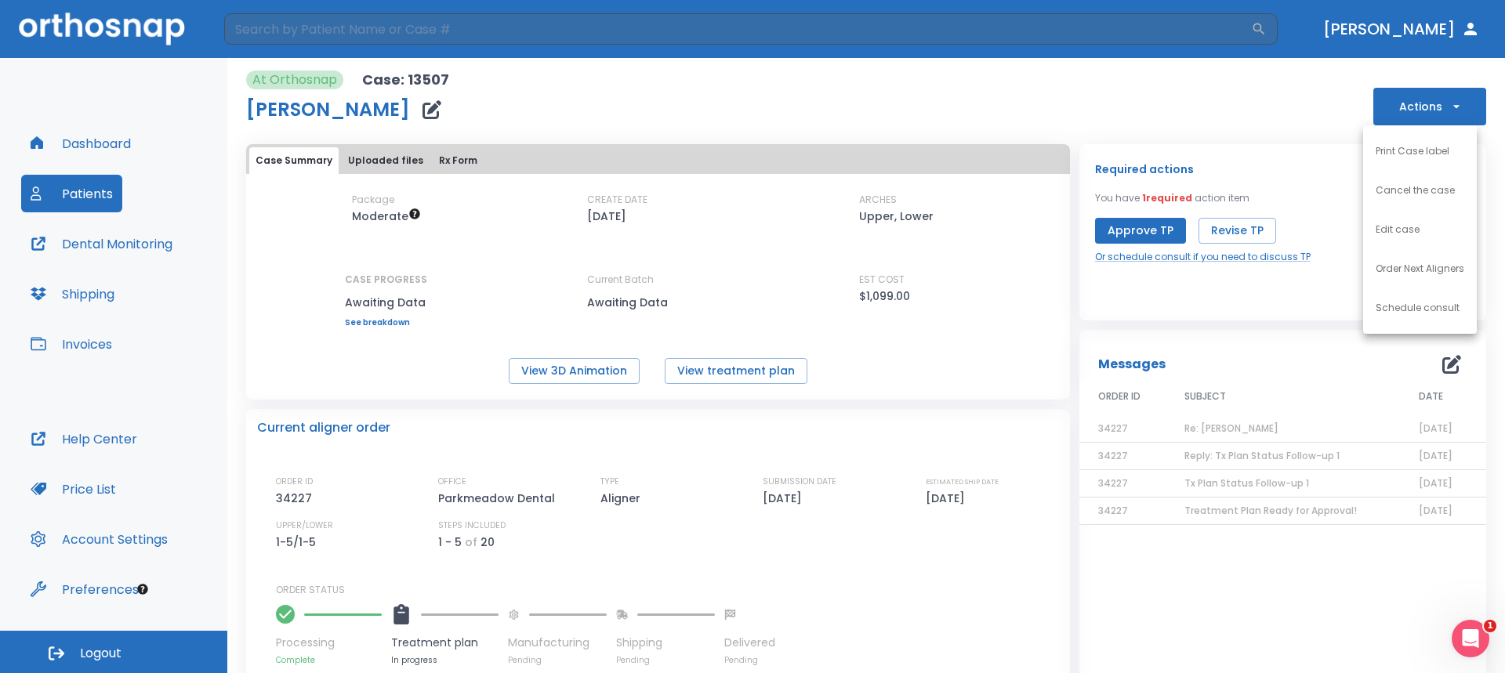 This screenshot has height=673, width=1505. What do you see at coordinates (1419, 269) in the screenshot?
I see `p: Order Next Aligners` at bounding box center [1419, 269].